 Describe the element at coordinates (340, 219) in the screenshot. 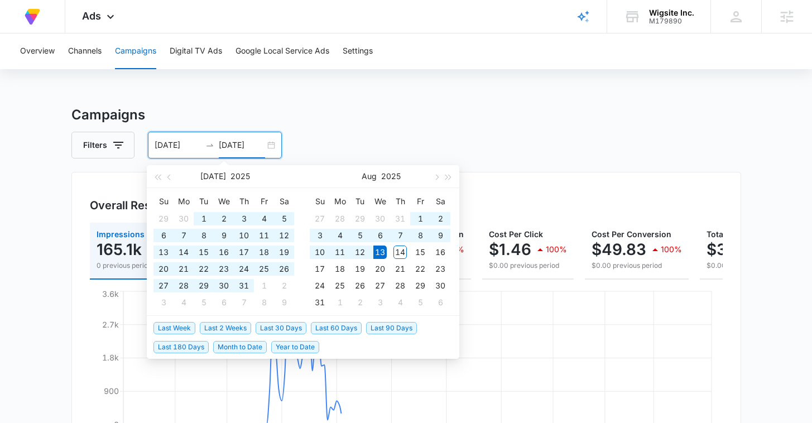

I see `div: 28` at that location.